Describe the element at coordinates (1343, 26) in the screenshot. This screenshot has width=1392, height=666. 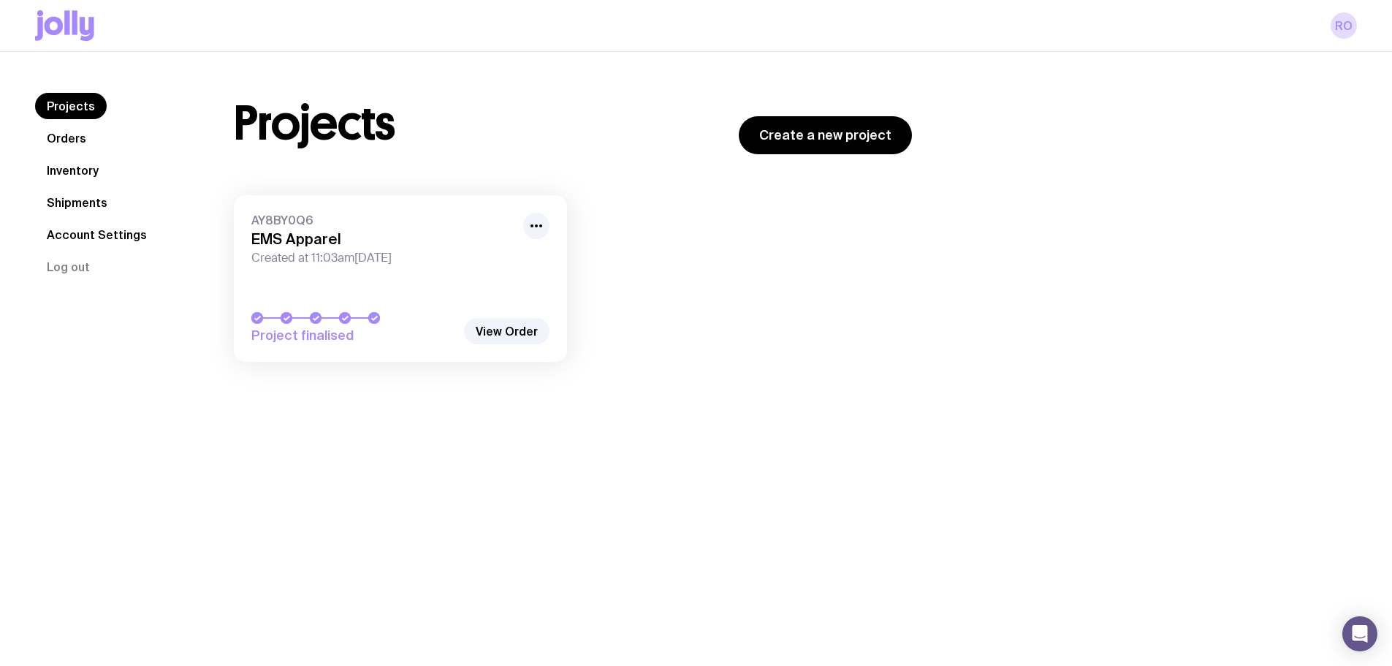
I see `a: RO` at that location.